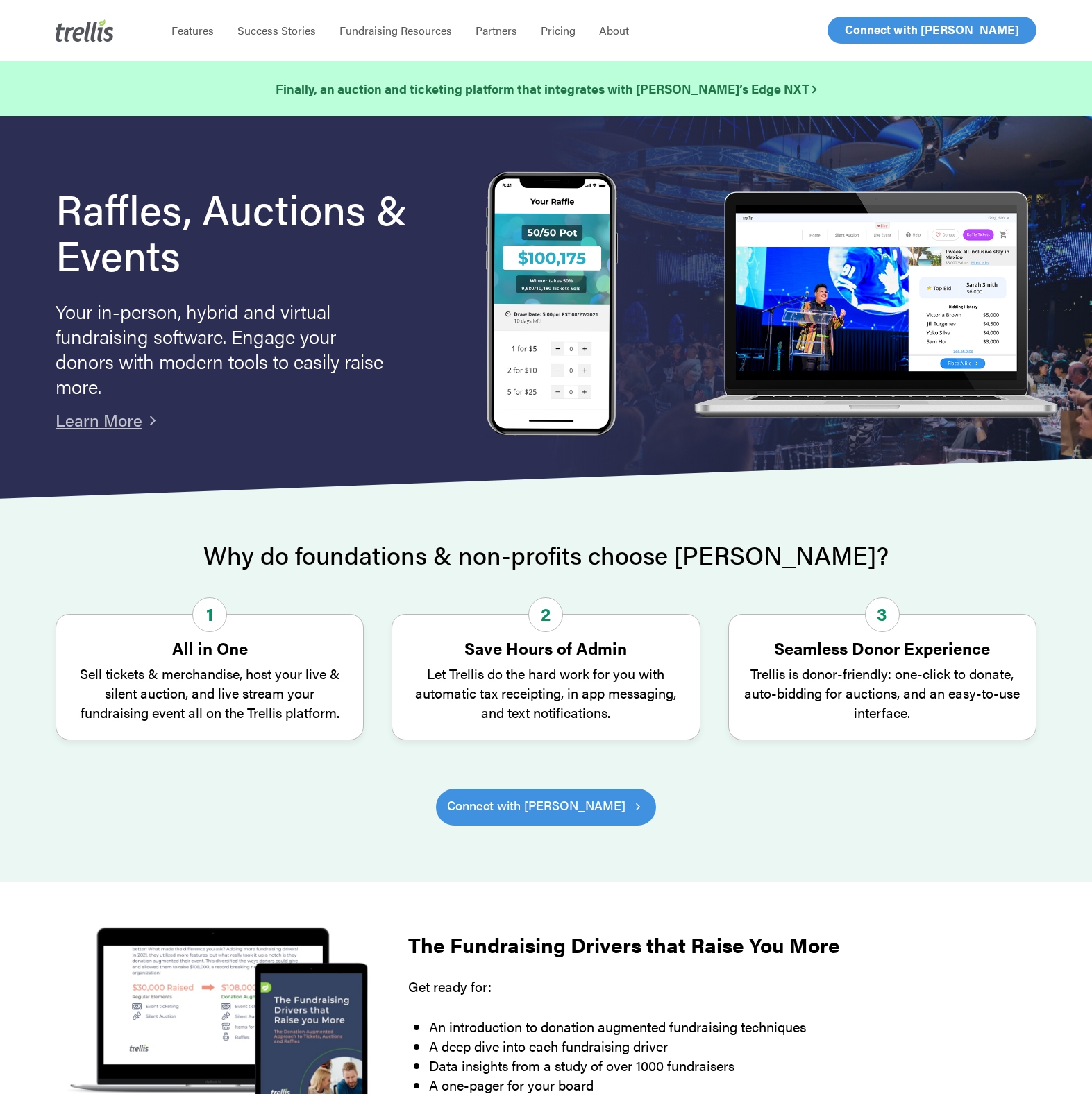  I want to click on span: 3, so click(882, 615).